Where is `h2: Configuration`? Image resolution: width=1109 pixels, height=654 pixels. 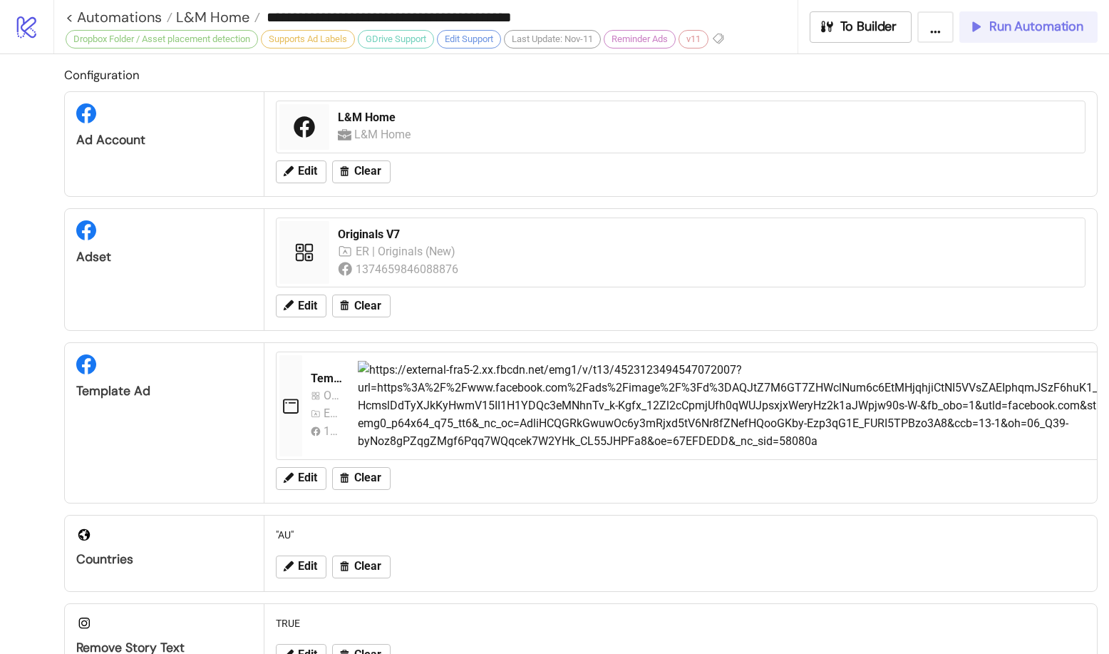 h2: Configuration is located at coordinates (581, 75).